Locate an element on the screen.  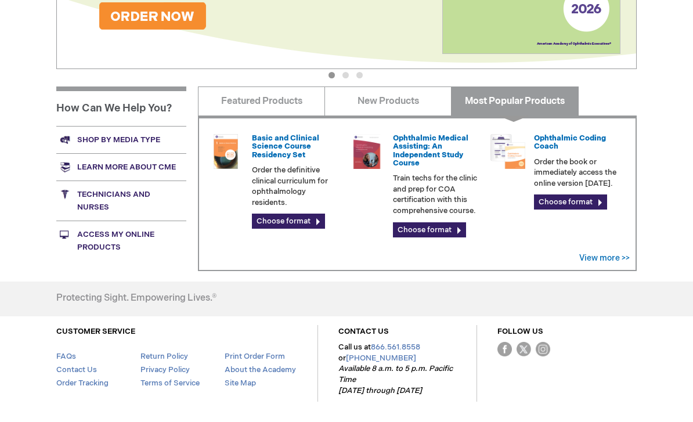
p: Train techs for the clinic and prep for COA certification with this comprehensive course. is located at coordinates (437, 194).